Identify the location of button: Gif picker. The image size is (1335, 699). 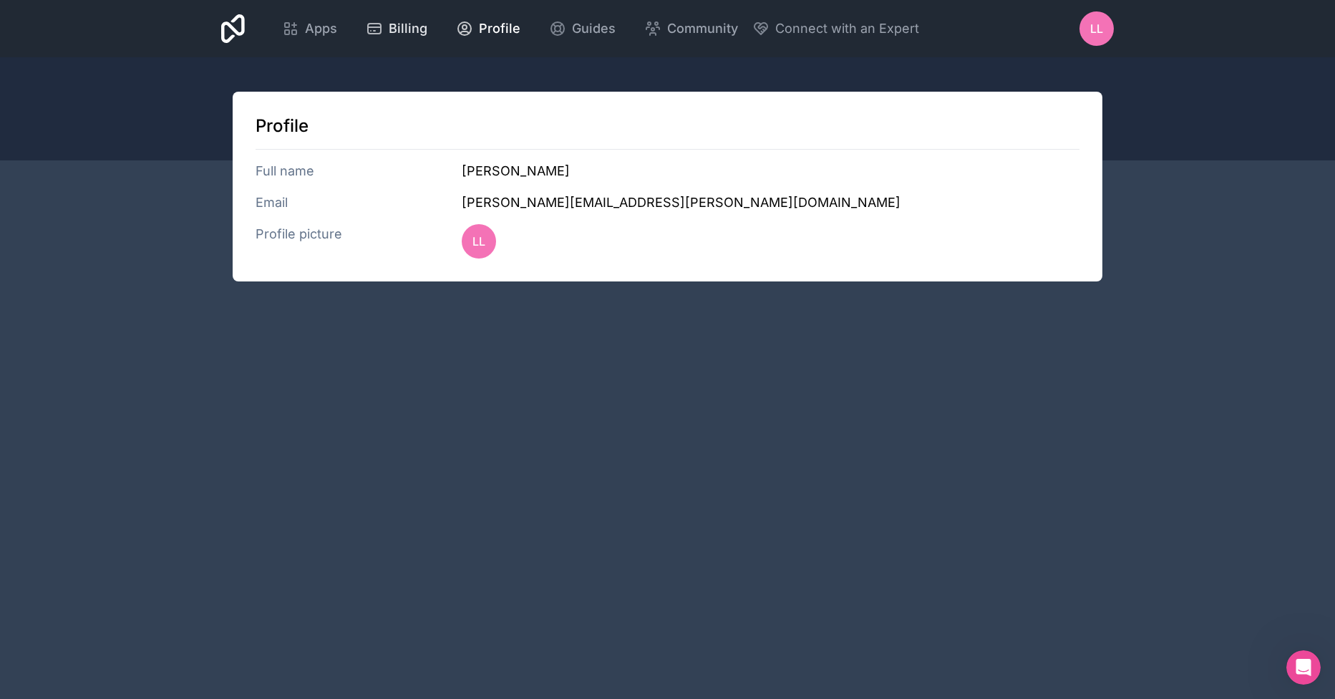
(51, 475).